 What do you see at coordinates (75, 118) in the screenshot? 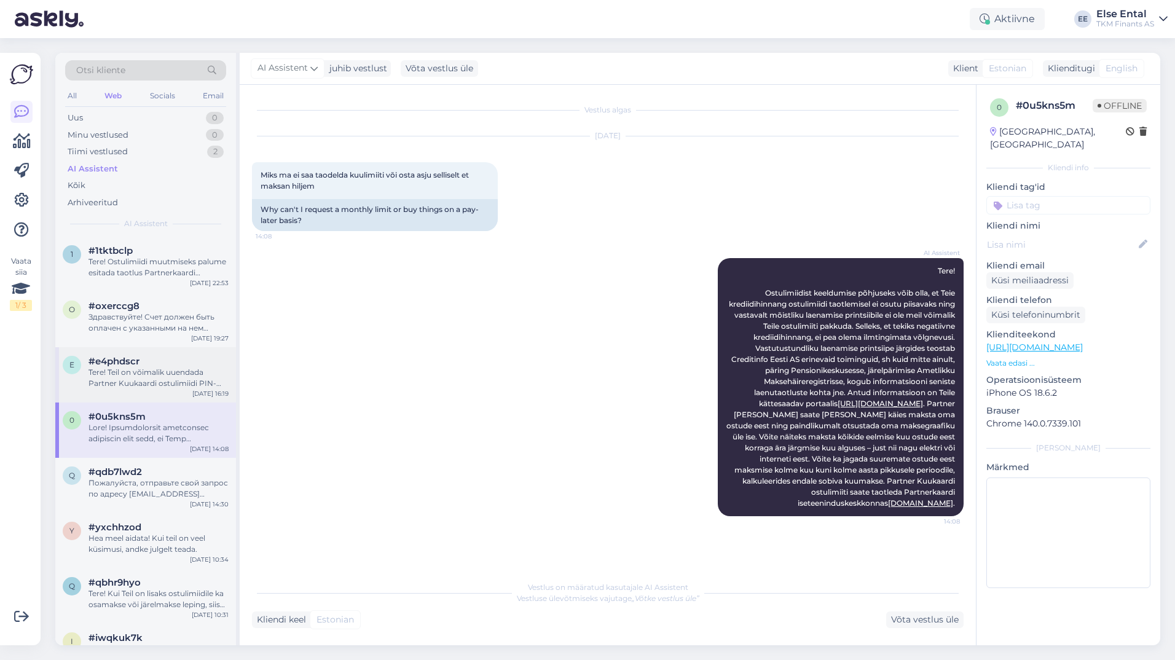
I see `div: Uus` at bounding box center [75, 118].